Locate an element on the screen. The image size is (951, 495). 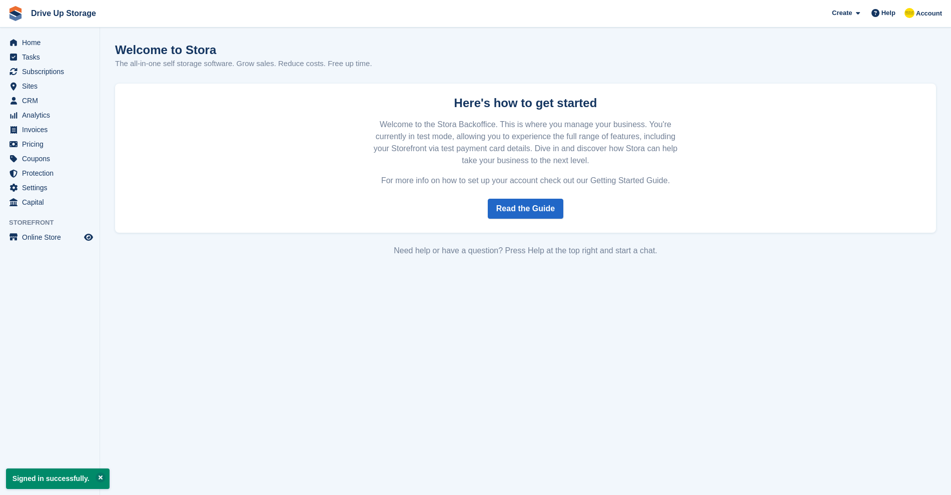
span: Online Store is located at coordinates (52, 237).